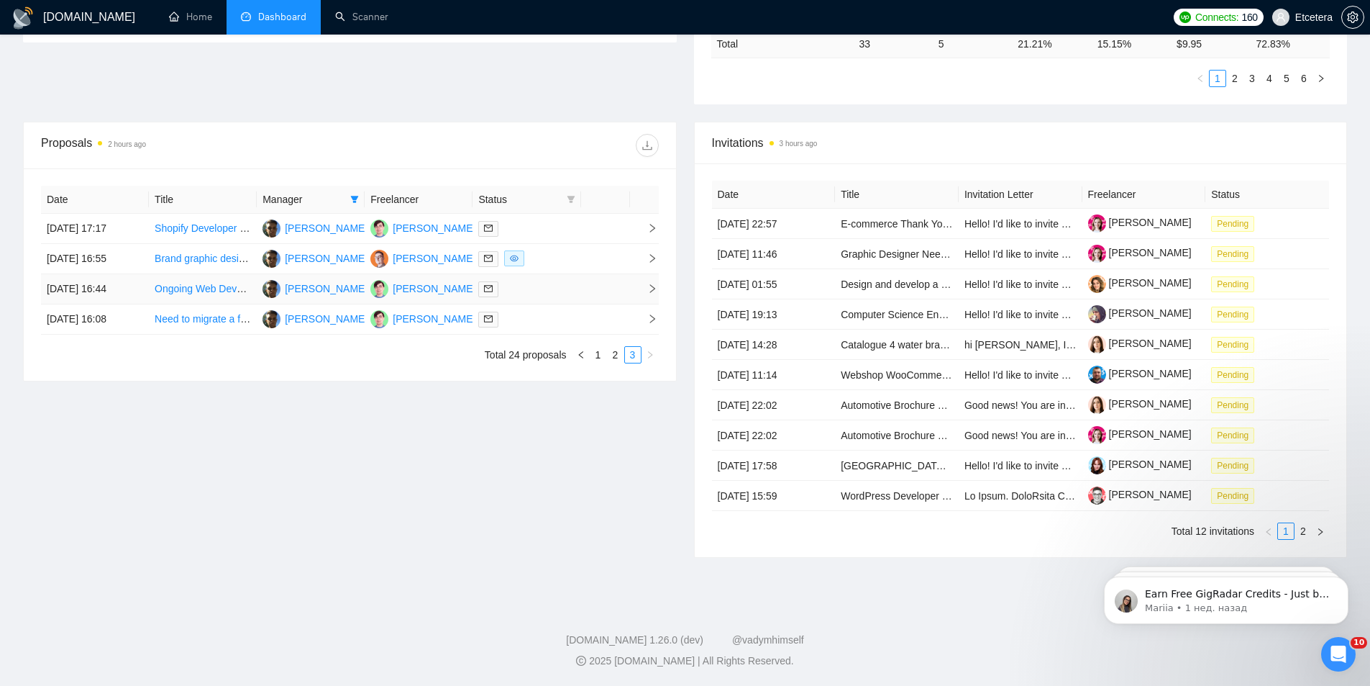  Describe the element at coordinates (1097, 434) in the screenshot. I see `img: c1qvStQl1zOZ1p4JlAqOAgVKIAP2zxwJfXq9-5qzgDvfiznqwN5naO0dlR9WjNt14c` at that location.